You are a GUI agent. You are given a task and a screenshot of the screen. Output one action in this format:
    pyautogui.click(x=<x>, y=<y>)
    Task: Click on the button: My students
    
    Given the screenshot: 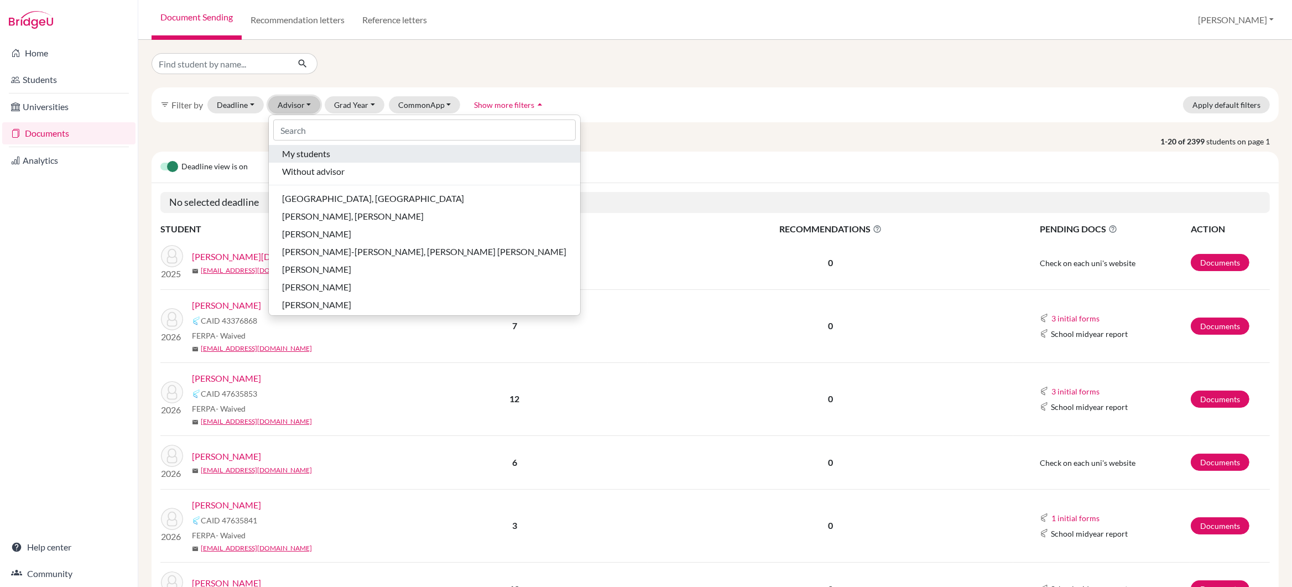 What is the action you would take?
    pyautogui.click(x=424, y=154)
    